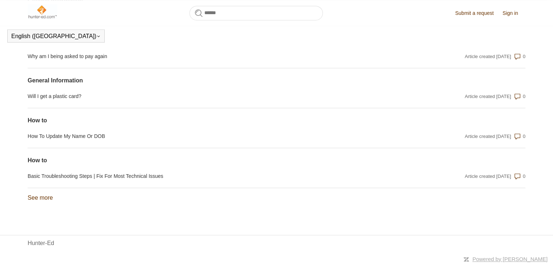  What do you see at coordinates (40, 198) in the screenshot?
I see `a: See more` at bounding box center [40, 198].